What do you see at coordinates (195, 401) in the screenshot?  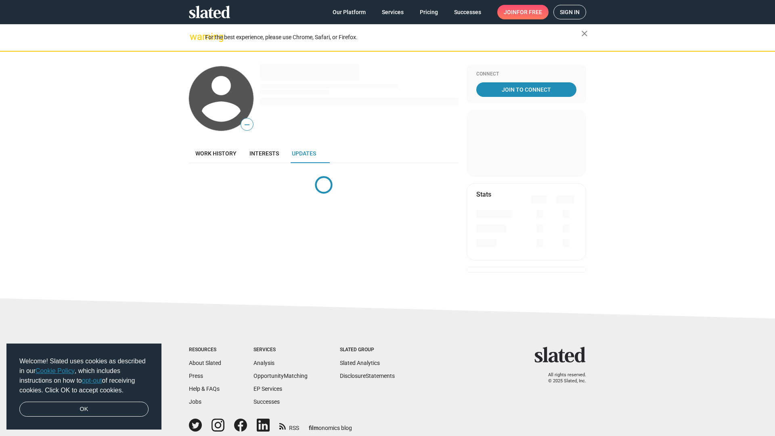 I see `a: Jobs` at bounding box center [195, 401].